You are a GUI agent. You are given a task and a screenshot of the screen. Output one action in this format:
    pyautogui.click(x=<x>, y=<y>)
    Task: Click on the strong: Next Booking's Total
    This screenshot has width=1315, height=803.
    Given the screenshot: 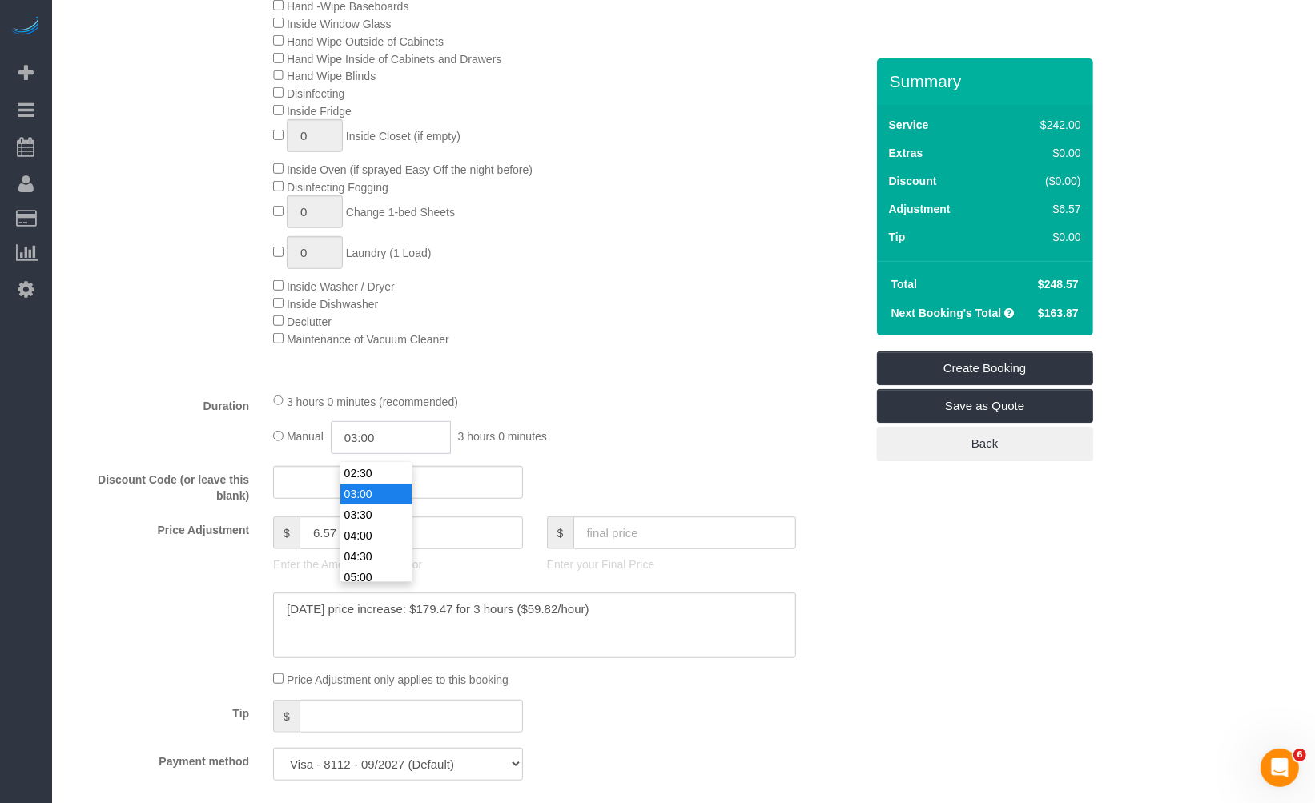 What is the action you would take?
    pyautogui.click(x=947, y=313)
    